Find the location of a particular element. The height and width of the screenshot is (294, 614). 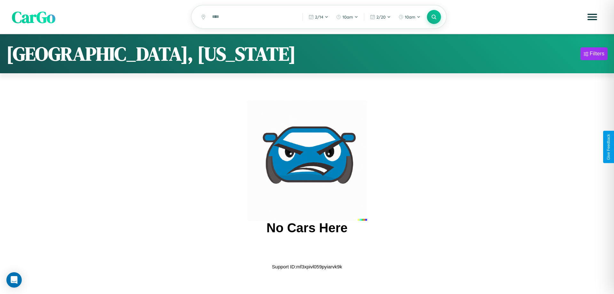

p: Support ID: mf3xpivl059pyiarvk9k is located at coordinates (307, 267).